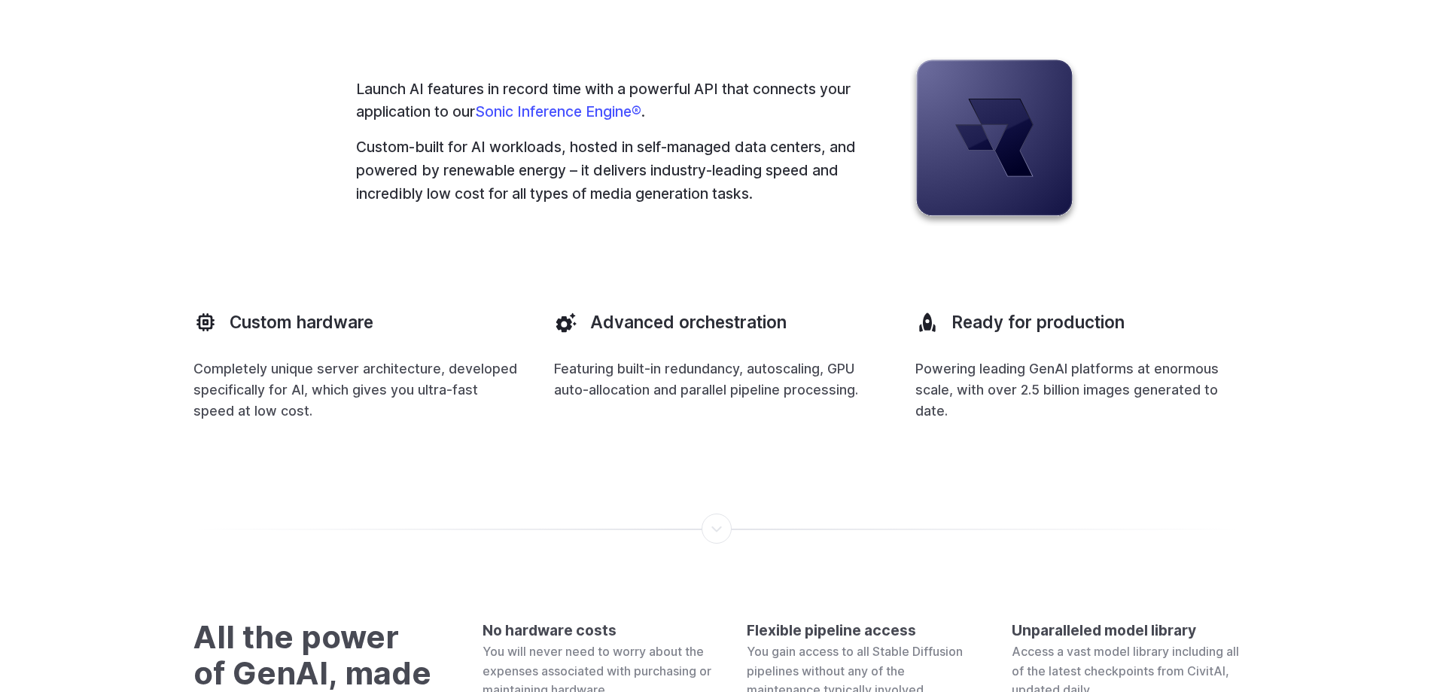  I want to click on h4: No hardware costs, so click(597, 630).